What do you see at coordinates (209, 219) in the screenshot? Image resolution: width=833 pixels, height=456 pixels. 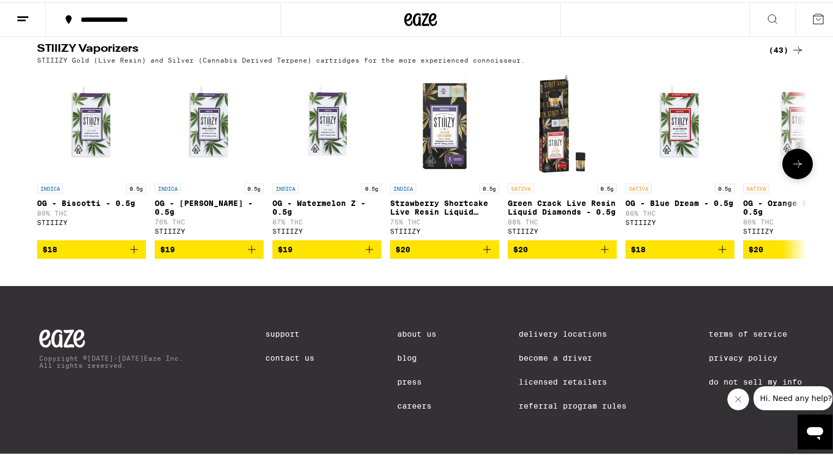 I see `p: 76% THC` at bounding box center [209, 219].